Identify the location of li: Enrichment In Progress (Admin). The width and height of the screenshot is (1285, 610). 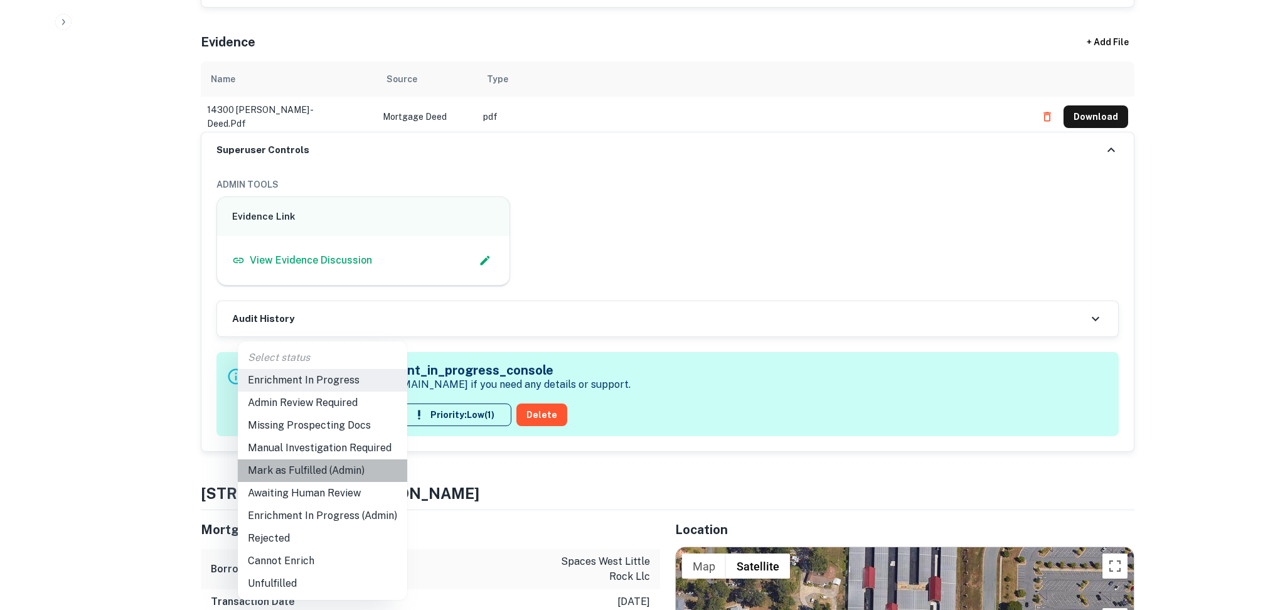
(323, 516).